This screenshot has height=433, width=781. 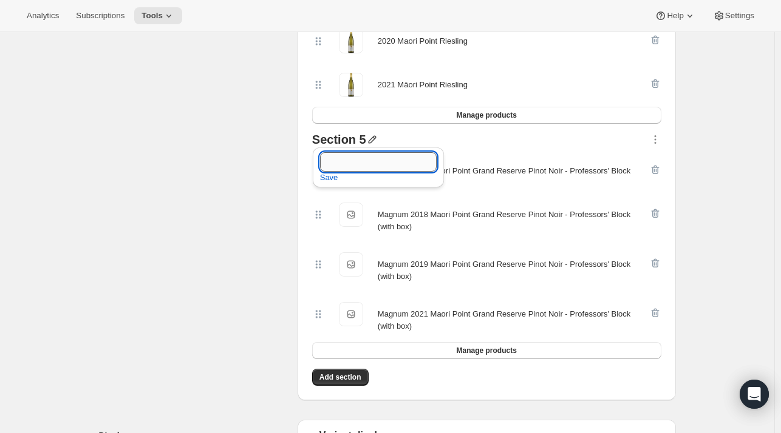 What do you see at coordinates (754, 395) in the screenshot?
I see `div: Open Intercom Messenger` at bounding box center [754, 395].